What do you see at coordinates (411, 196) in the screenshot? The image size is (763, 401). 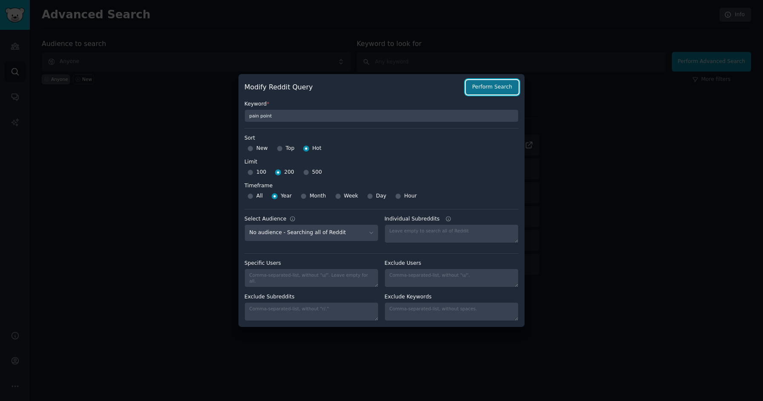 I see `span: Hour` at bounding box center [411, 196].